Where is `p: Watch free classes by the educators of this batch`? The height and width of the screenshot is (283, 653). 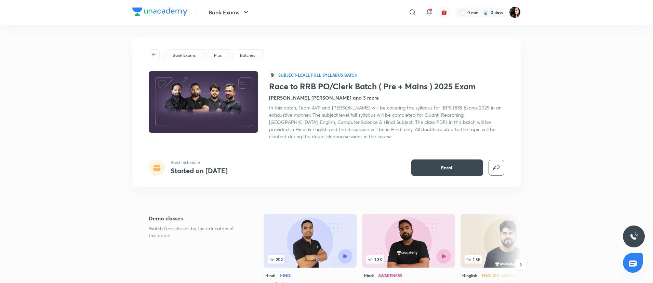
p: Watch free classes by the educators of this batch is located at coordinates (195, 232).